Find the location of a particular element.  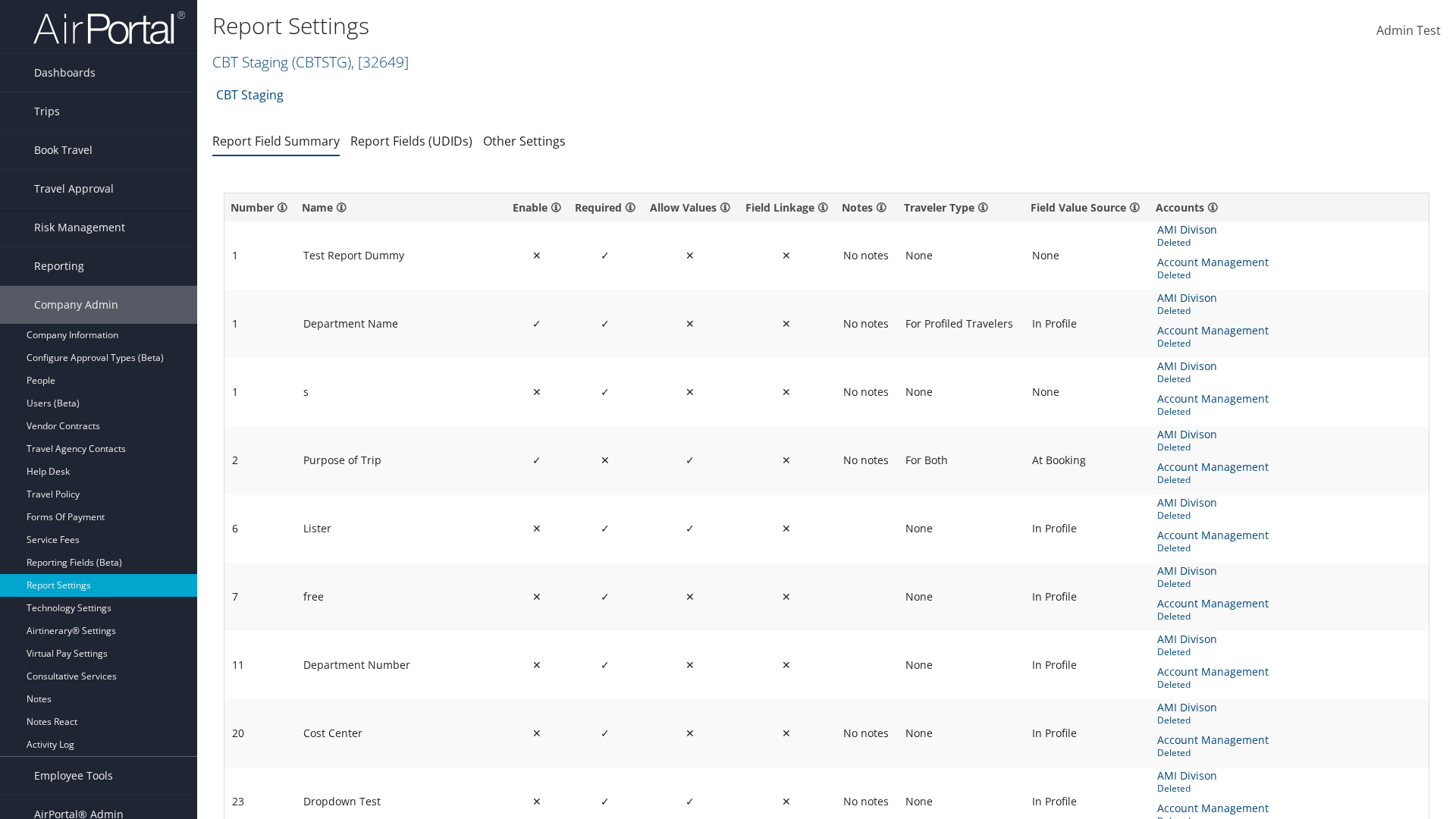

span: Company Admin is located at coordinates (76, 305).